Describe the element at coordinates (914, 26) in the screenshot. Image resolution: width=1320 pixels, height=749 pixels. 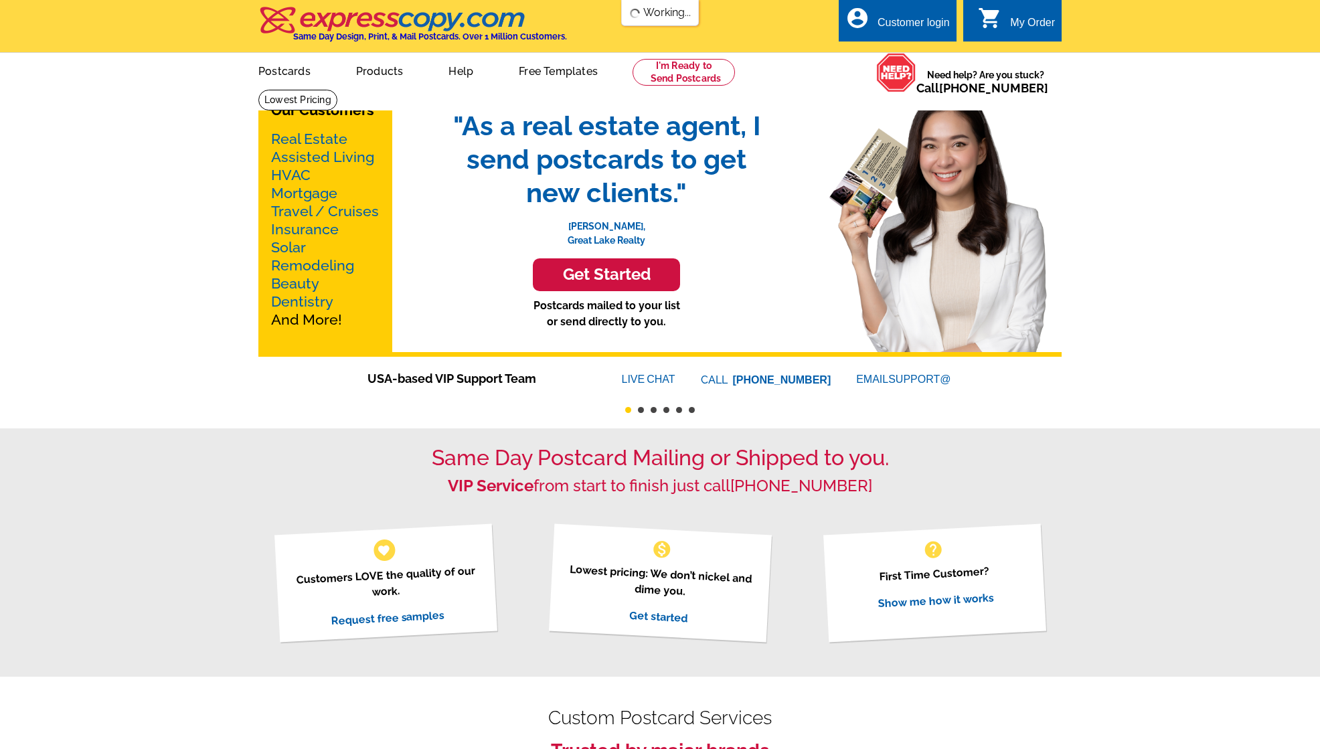
I see `div: Customer login` at that location.